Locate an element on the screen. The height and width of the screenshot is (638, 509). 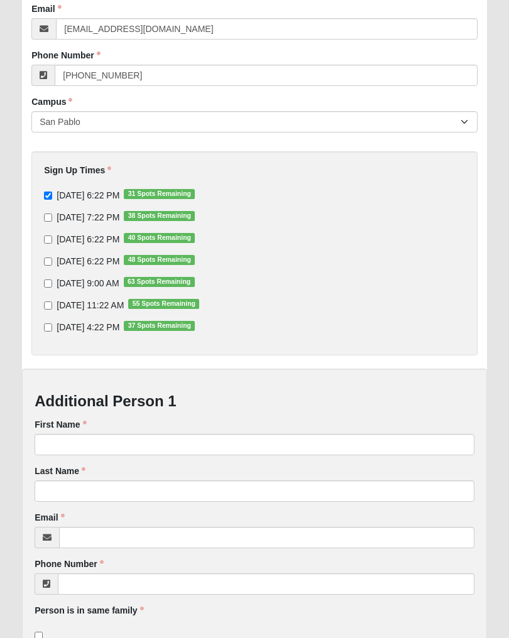
label: Person is in same family is located at coordinates (89, 610).